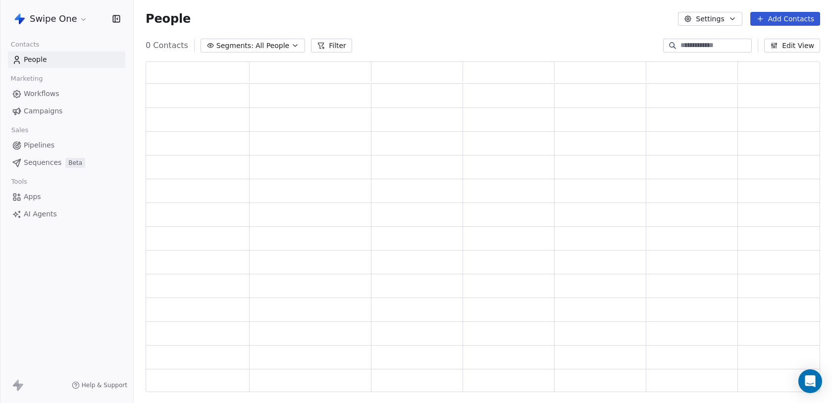 The width and height of the screenshot is (832, 403). What do you see at coordinates (66, 197) in the screenshot?
I see `a: Apps` at bounding box center [66, 197].